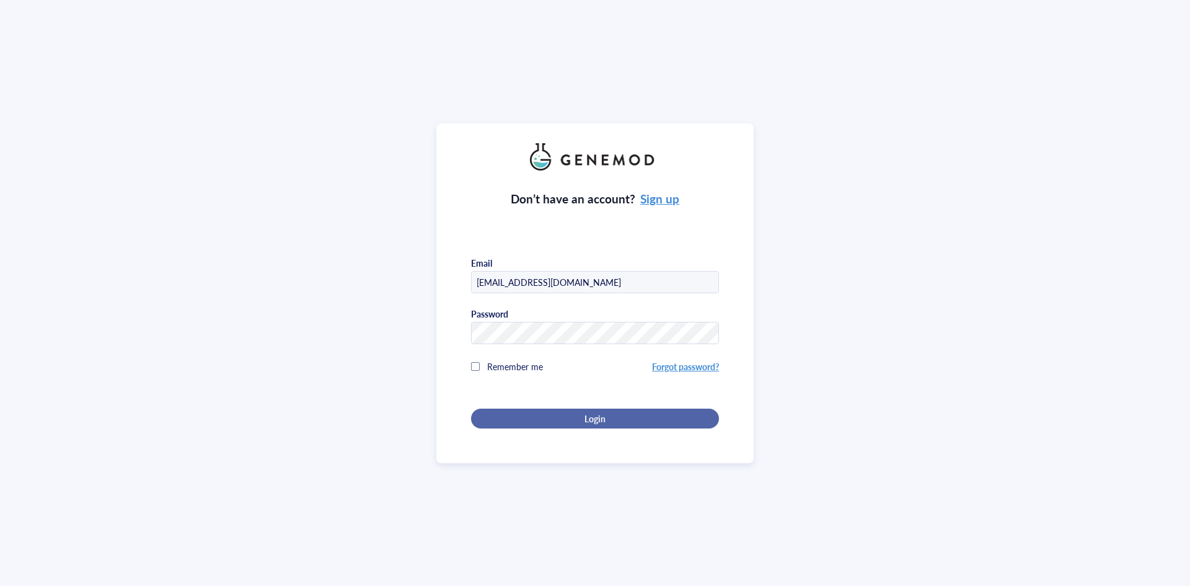 The height and width of the screenshot is (586, 1190). What do you see at coordinates (660, 198) in the screenshot?
I see `a: Sign up` at bounding box center [660, 198].